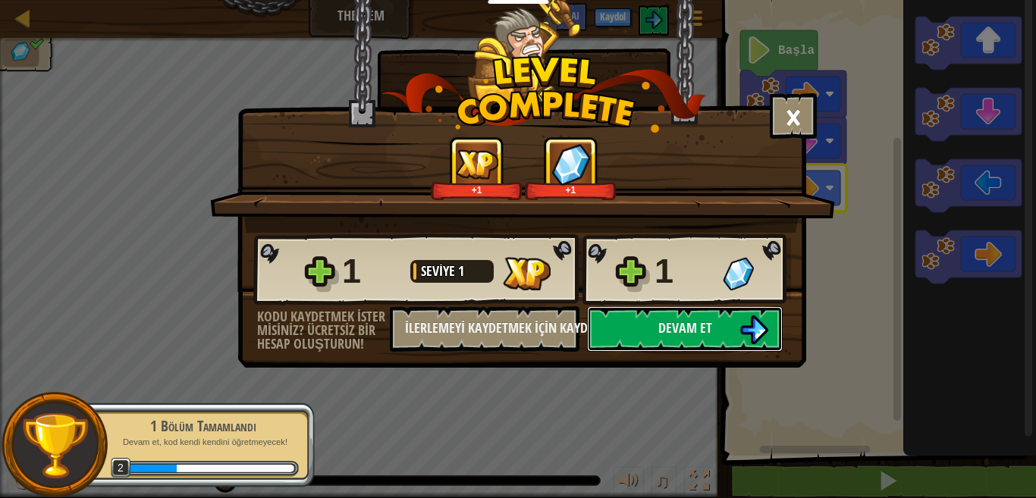  I want to click on img: level_complete.png, so click(543, 94).